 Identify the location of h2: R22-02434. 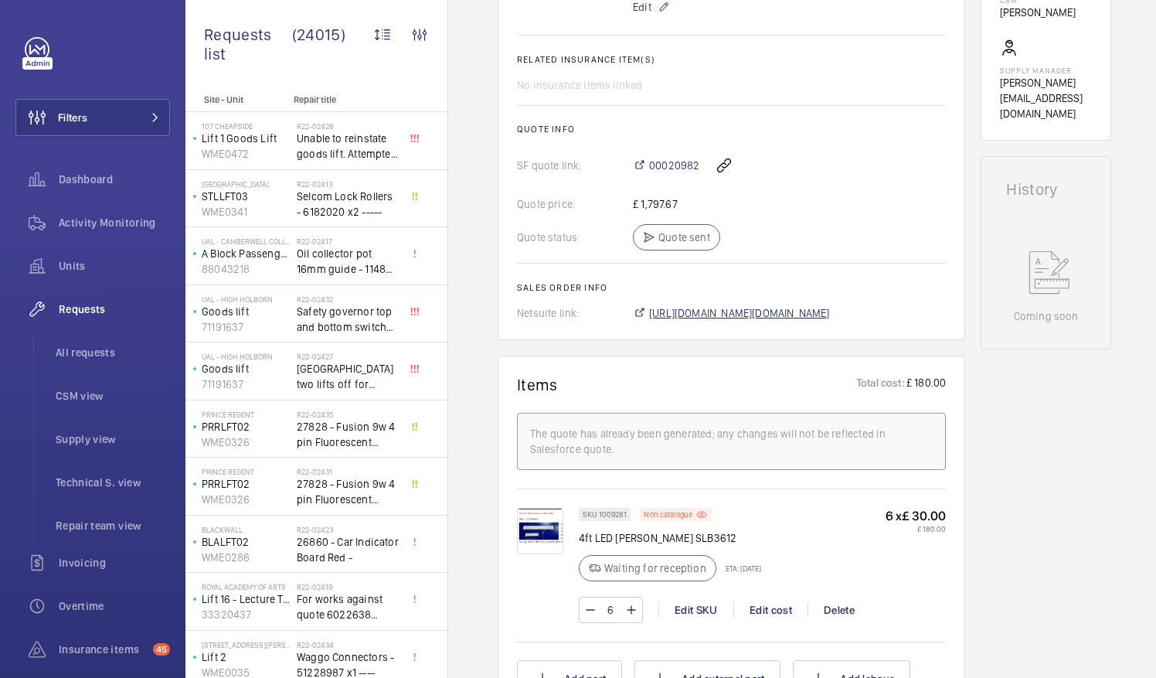
(348, 645).